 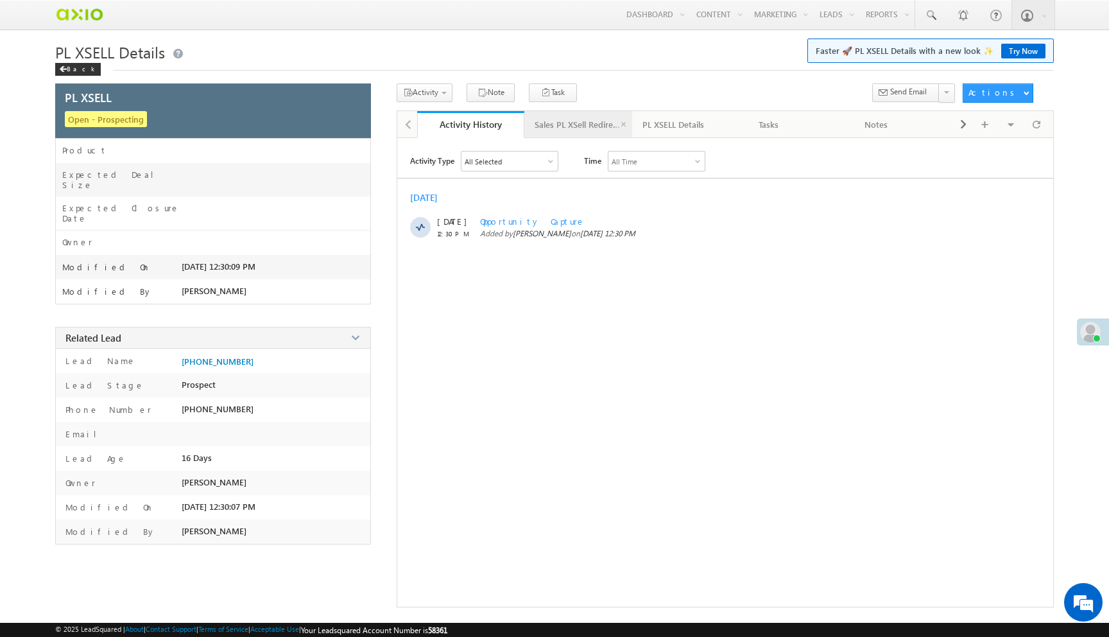 I want to click on span: Added by on, so click(x=737, y=233).